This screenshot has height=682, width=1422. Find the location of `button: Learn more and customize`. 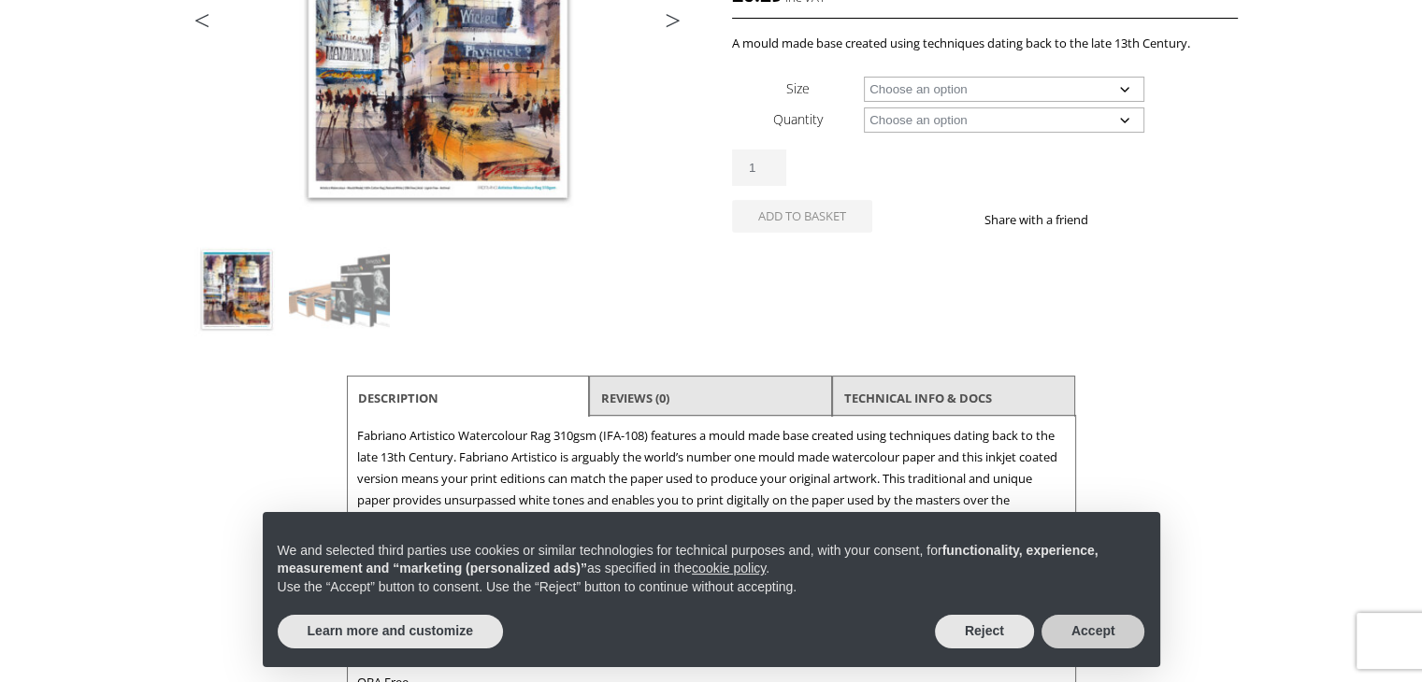

button: Learn more and customize is located at coordinates (390, 632).